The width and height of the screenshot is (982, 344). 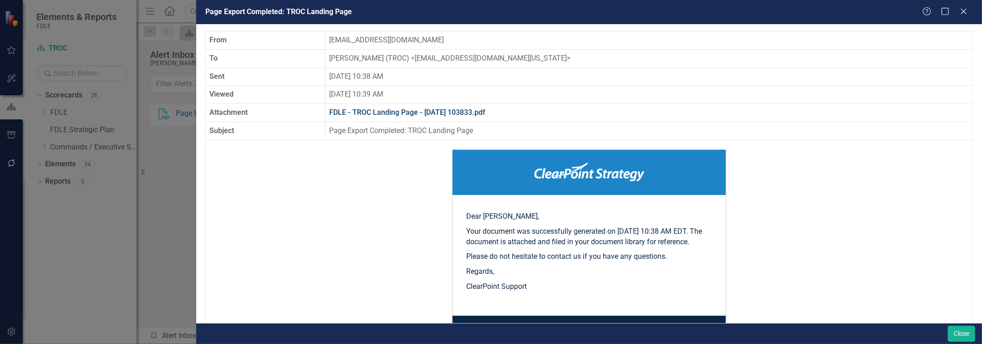 I want to click on th: Attachment, so click(x=265, y=113).